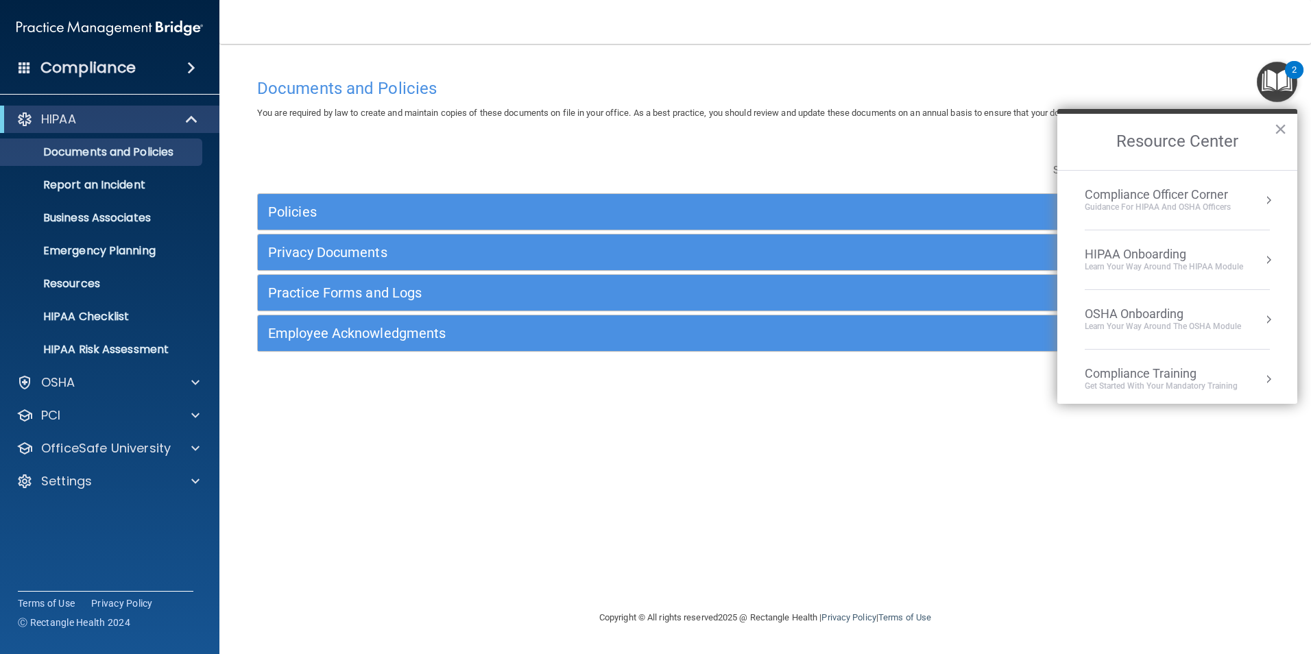 This screenshot has height=654, width=1311. I want to click on a: OfficeSafe University, so click(108, 448).